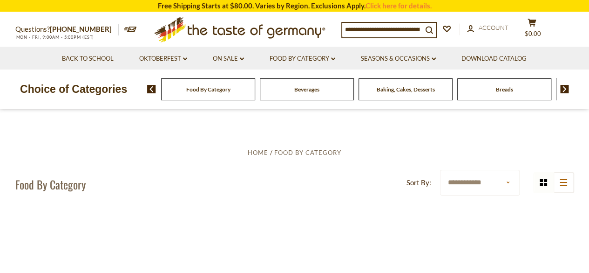  I want to click on h1: Food By Category, so click(50, 184).